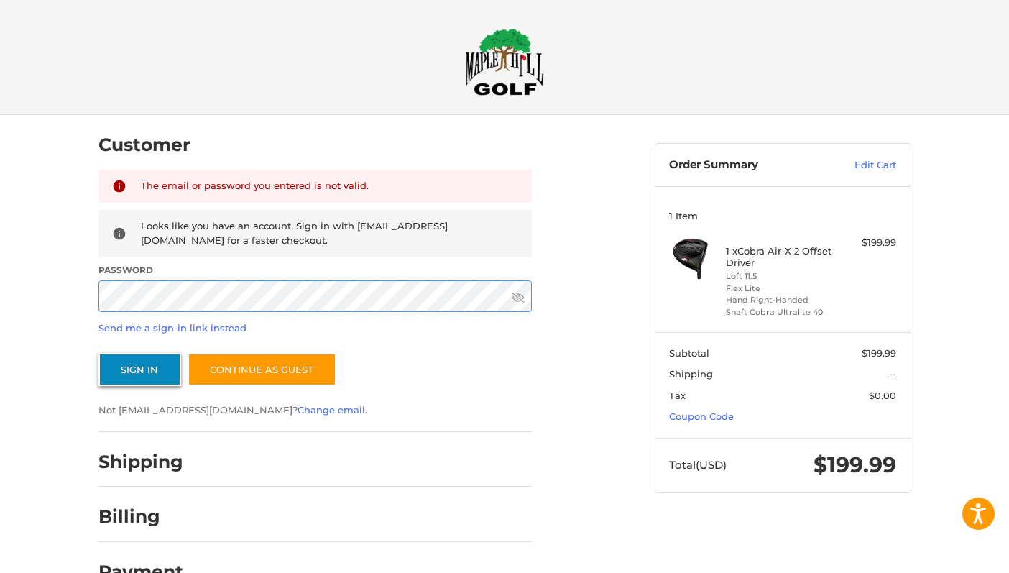 The width and height of the screenshot is (1009, 573). What do you see at coordinates (140, 516) in the screenshot?
I see `h2: Billing` at bounding box center [140, 516].